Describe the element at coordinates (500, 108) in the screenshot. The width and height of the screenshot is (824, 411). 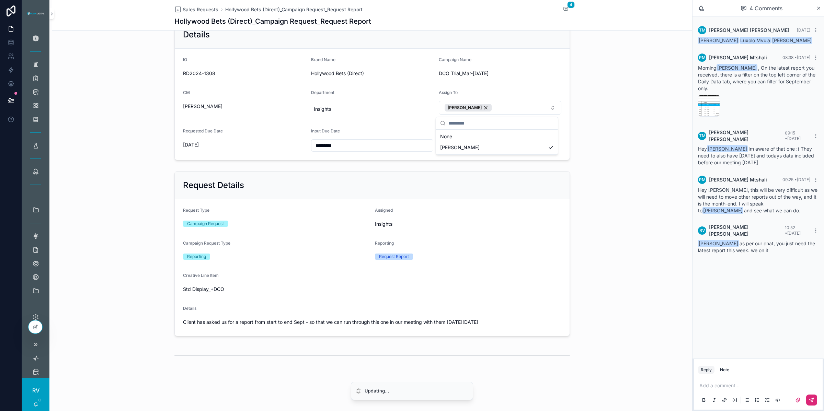
I see `button: Select Button` at that location.